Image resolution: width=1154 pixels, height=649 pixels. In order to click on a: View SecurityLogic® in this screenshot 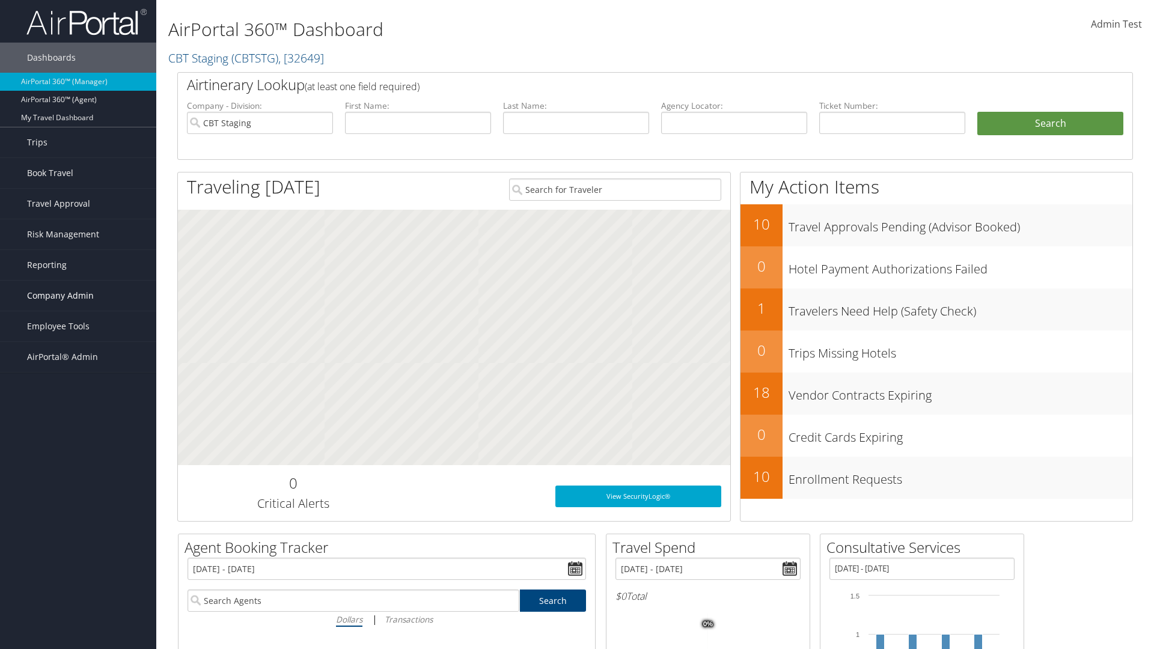, I will do `click(638, 497)`.